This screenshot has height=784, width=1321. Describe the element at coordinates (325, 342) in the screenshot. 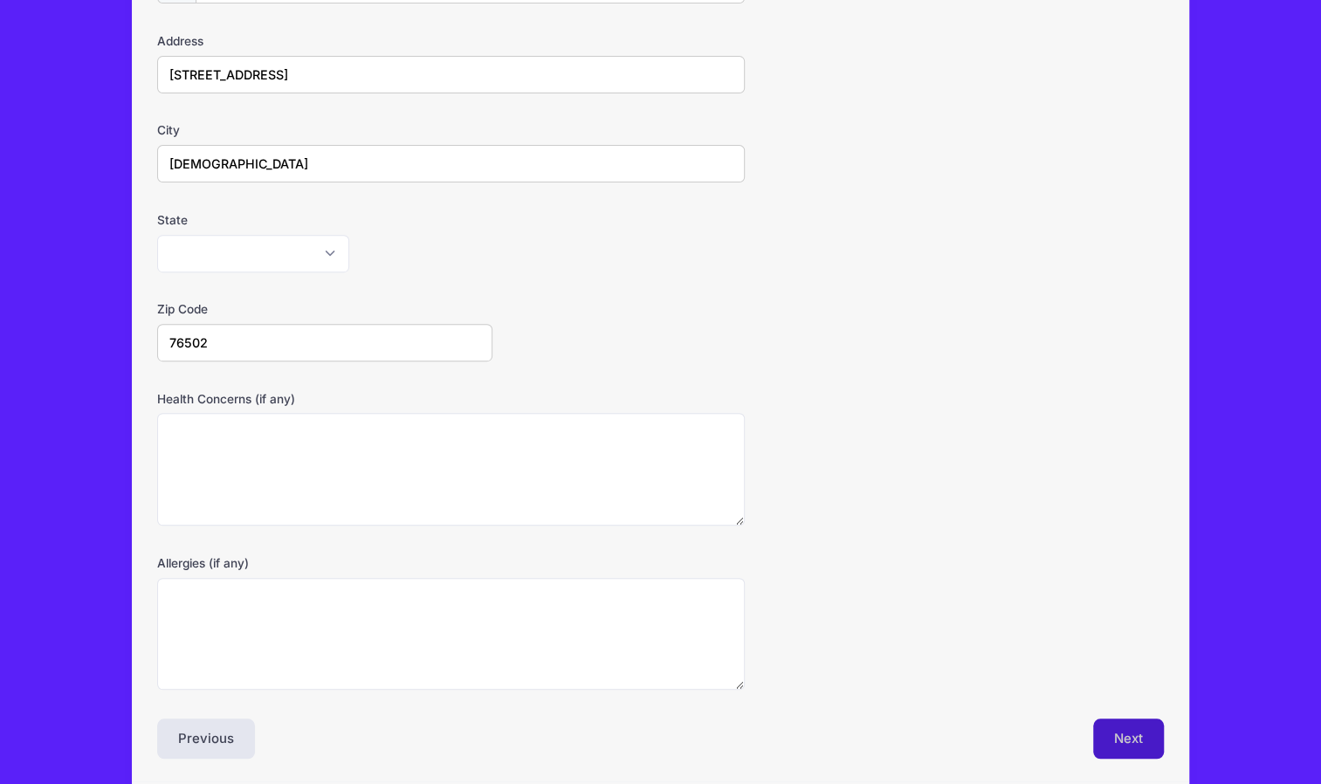

I see `input: xxxxx` at that location.